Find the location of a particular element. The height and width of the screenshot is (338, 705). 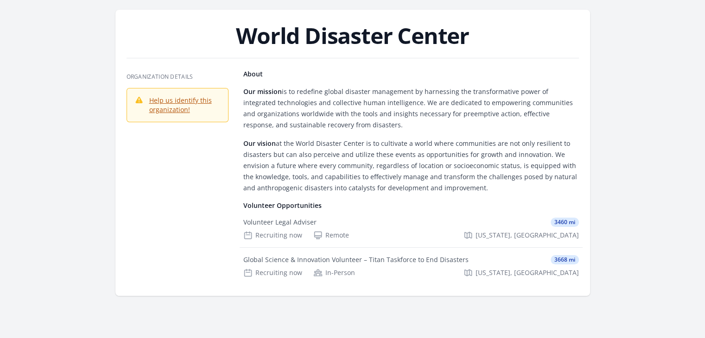

span: 3668 mi is located at coordinates (564, 260).